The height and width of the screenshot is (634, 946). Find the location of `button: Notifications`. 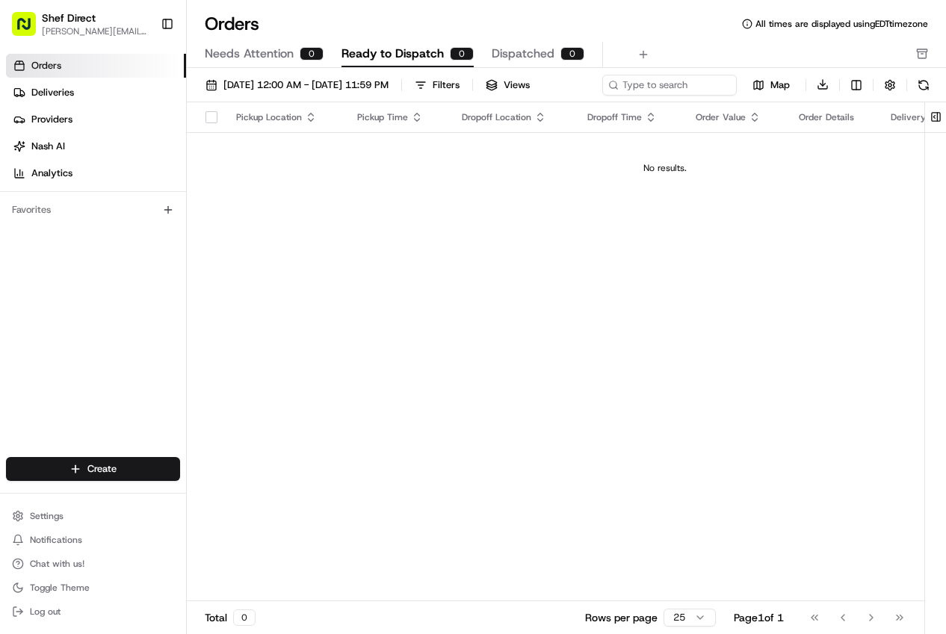

button: Notifications is located at coordinates (93, 540).